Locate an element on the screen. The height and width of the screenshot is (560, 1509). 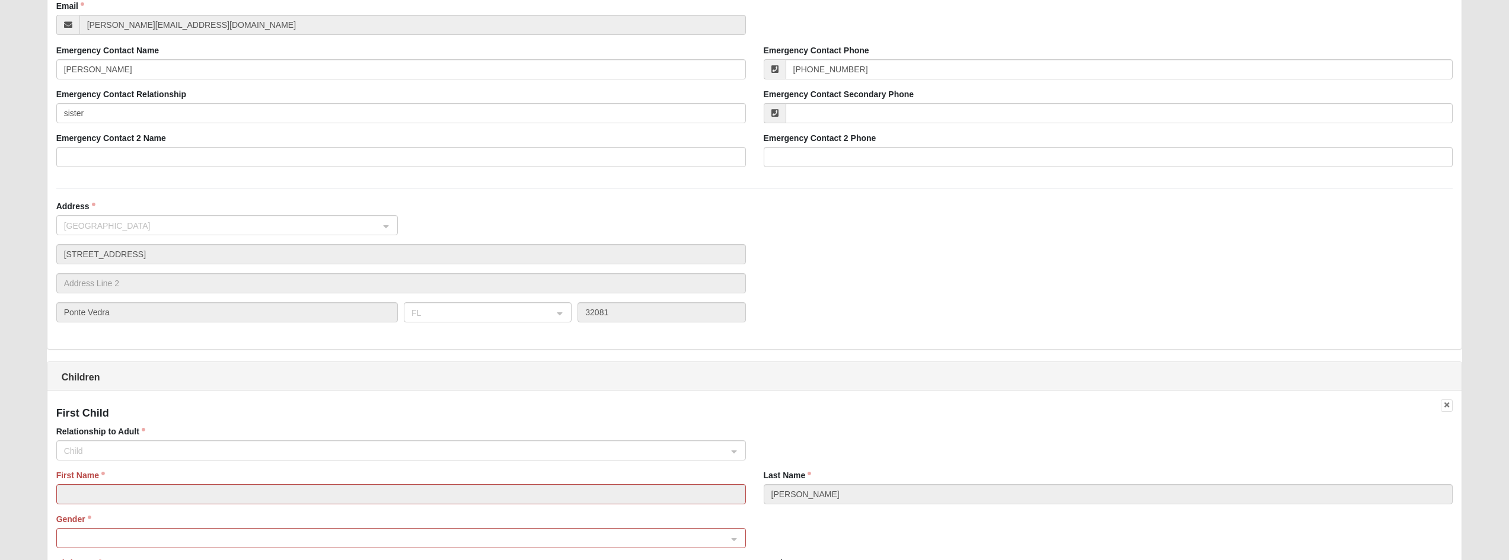
label: Last Name is located at coordinates (787, 476).